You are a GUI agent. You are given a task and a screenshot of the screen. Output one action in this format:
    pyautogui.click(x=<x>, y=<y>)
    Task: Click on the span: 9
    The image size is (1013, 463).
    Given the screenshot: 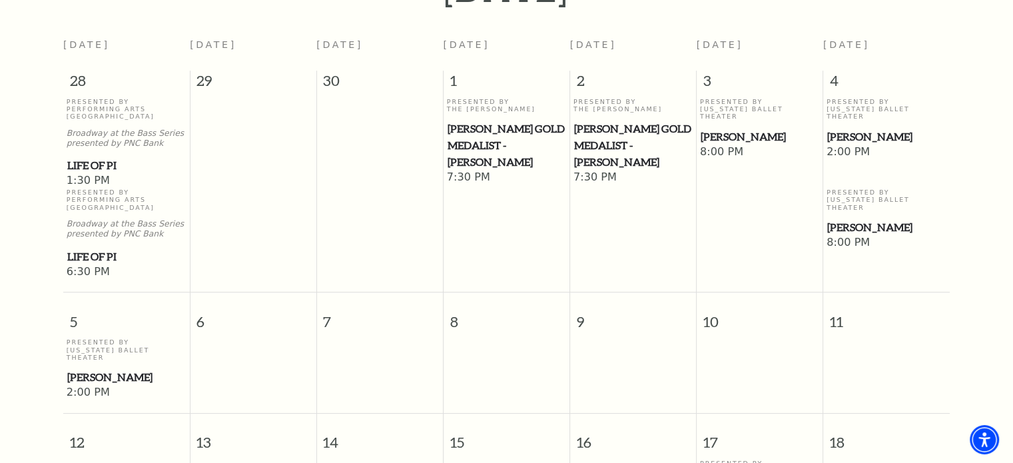 What is the action you would take?
    pyautogui.click(x=633, y=315)
    